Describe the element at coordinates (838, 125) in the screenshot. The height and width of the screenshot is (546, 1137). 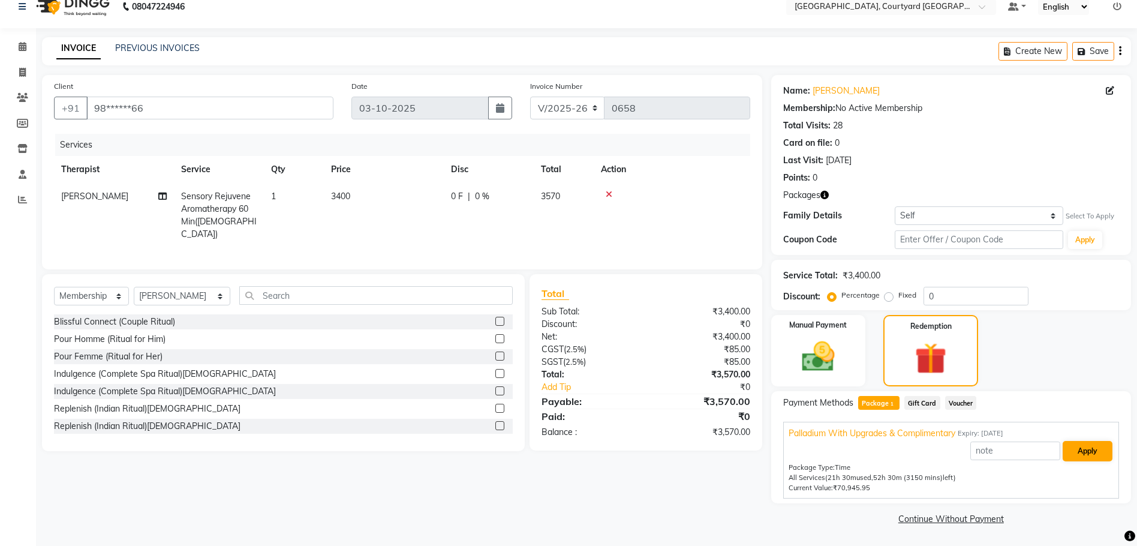
I see `div: 28` at that location.